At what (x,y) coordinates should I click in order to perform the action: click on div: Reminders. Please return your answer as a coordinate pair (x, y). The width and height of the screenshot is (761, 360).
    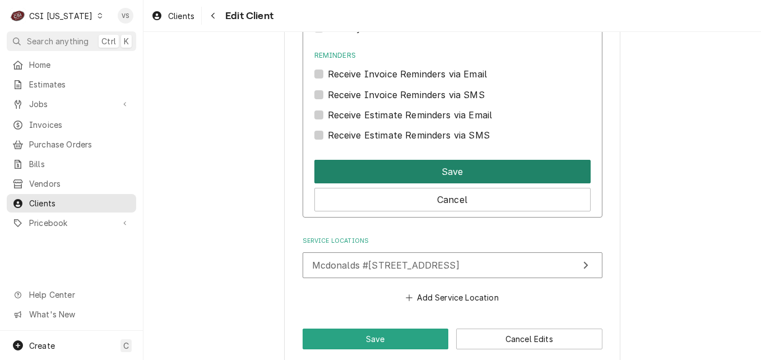
    Looking at the image, I should click on (452, 66).